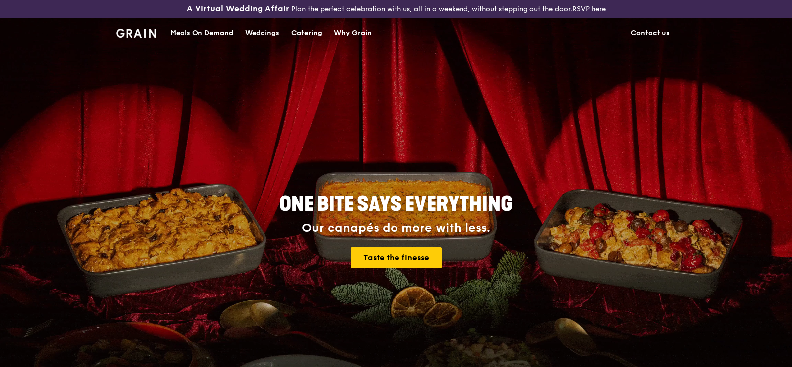  I want to click on a: Why Grain, so click(353, 33).